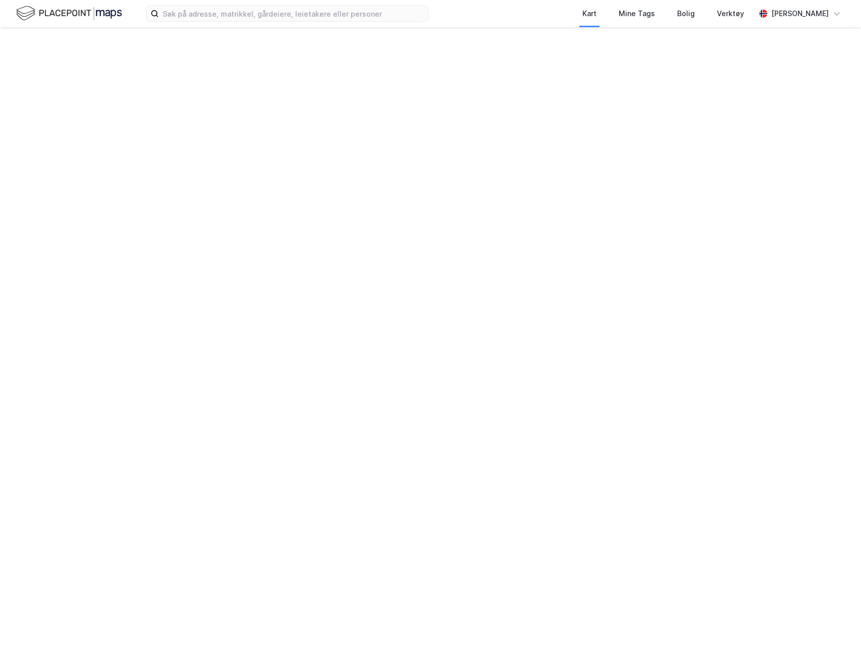 The image size is (861, 661). What do you see at coordinates (69, 13) in the screenshot?
I see `img: logo.f888ab2527a4732fd821a326f86c7f29.svg` at bounding box center [69, 13].